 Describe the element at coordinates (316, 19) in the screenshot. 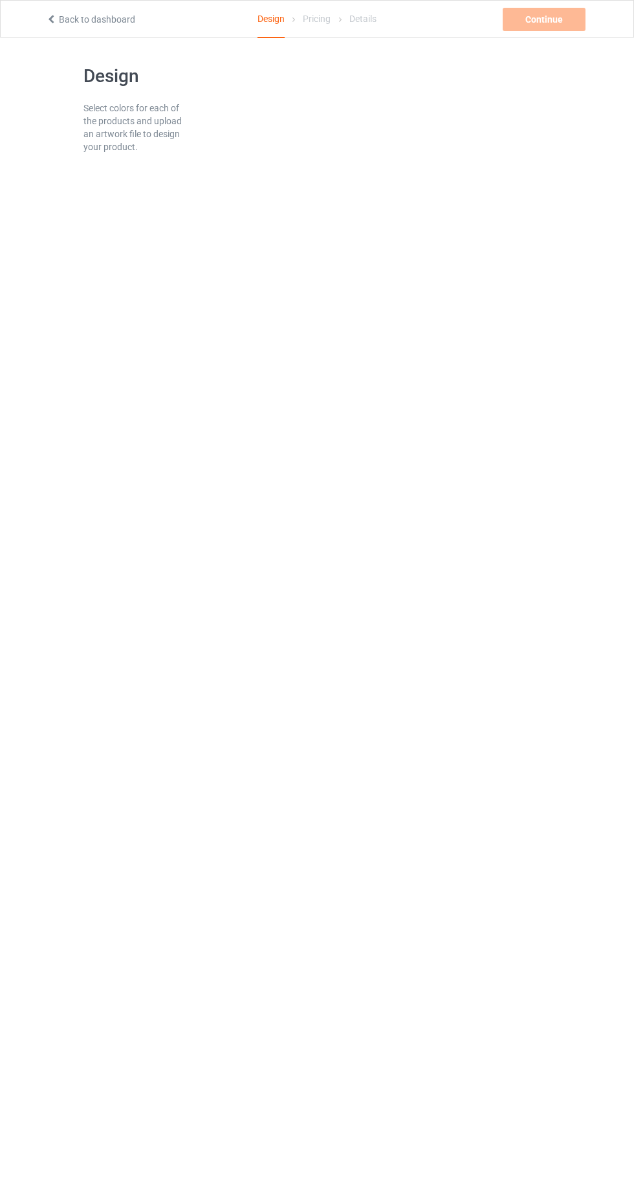

I see `div: Pricing` at that location.